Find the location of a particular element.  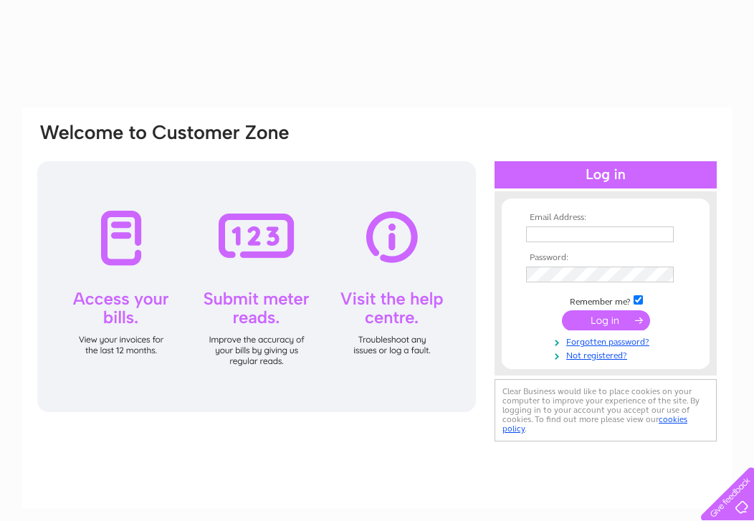

input: Submit is located at coordinates (605, 320).